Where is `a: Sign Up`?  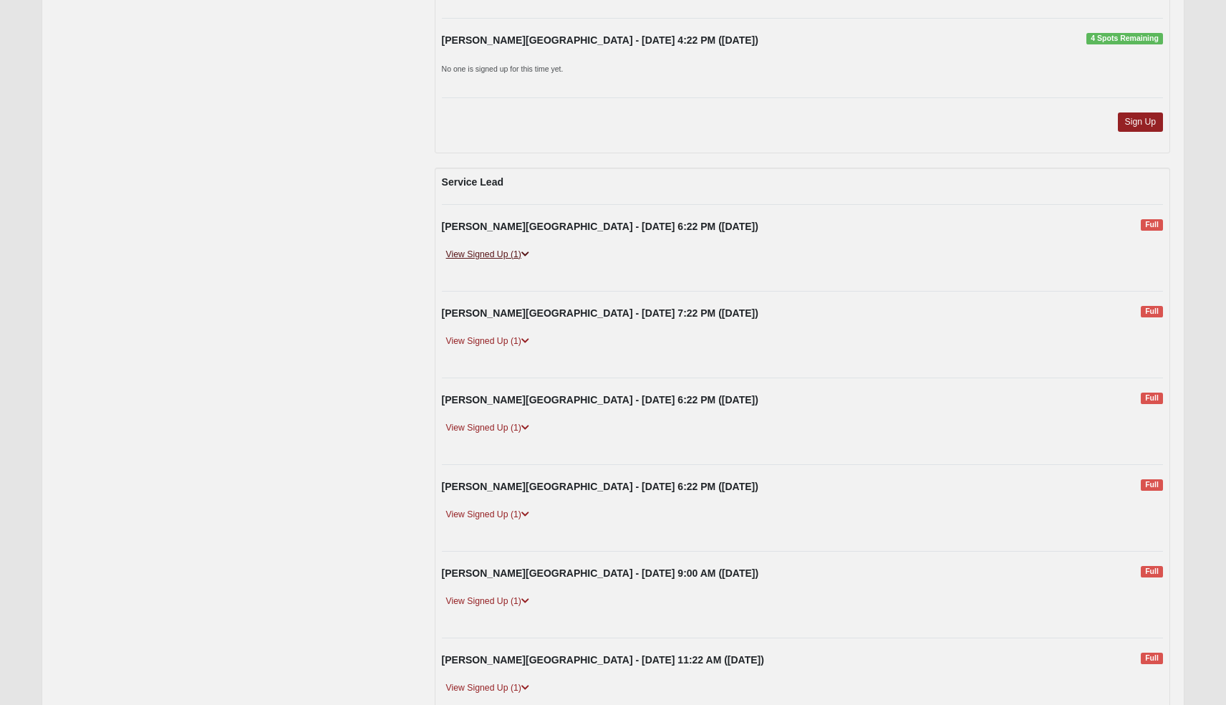
a: Sign Up is located at coordinates (1141, 122).